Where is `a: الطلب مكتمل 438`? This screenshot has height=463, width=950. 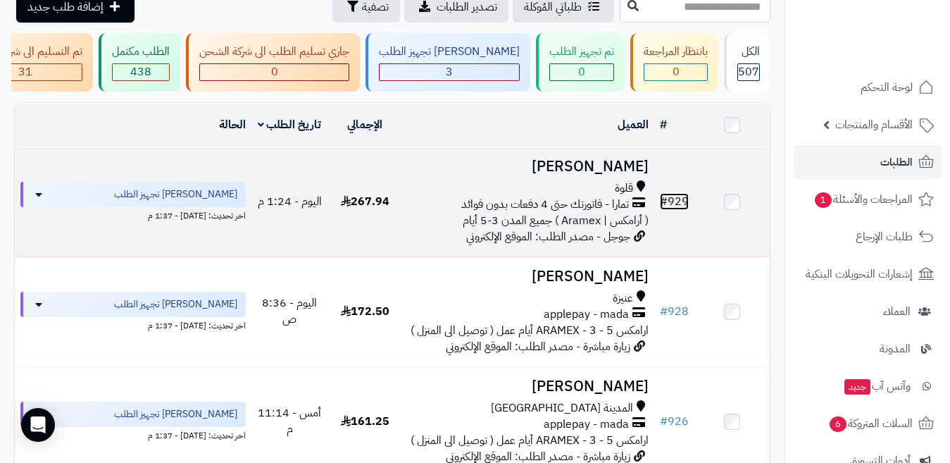 a: الطلب مكتمل 438 is located at coordinates (139, 62).